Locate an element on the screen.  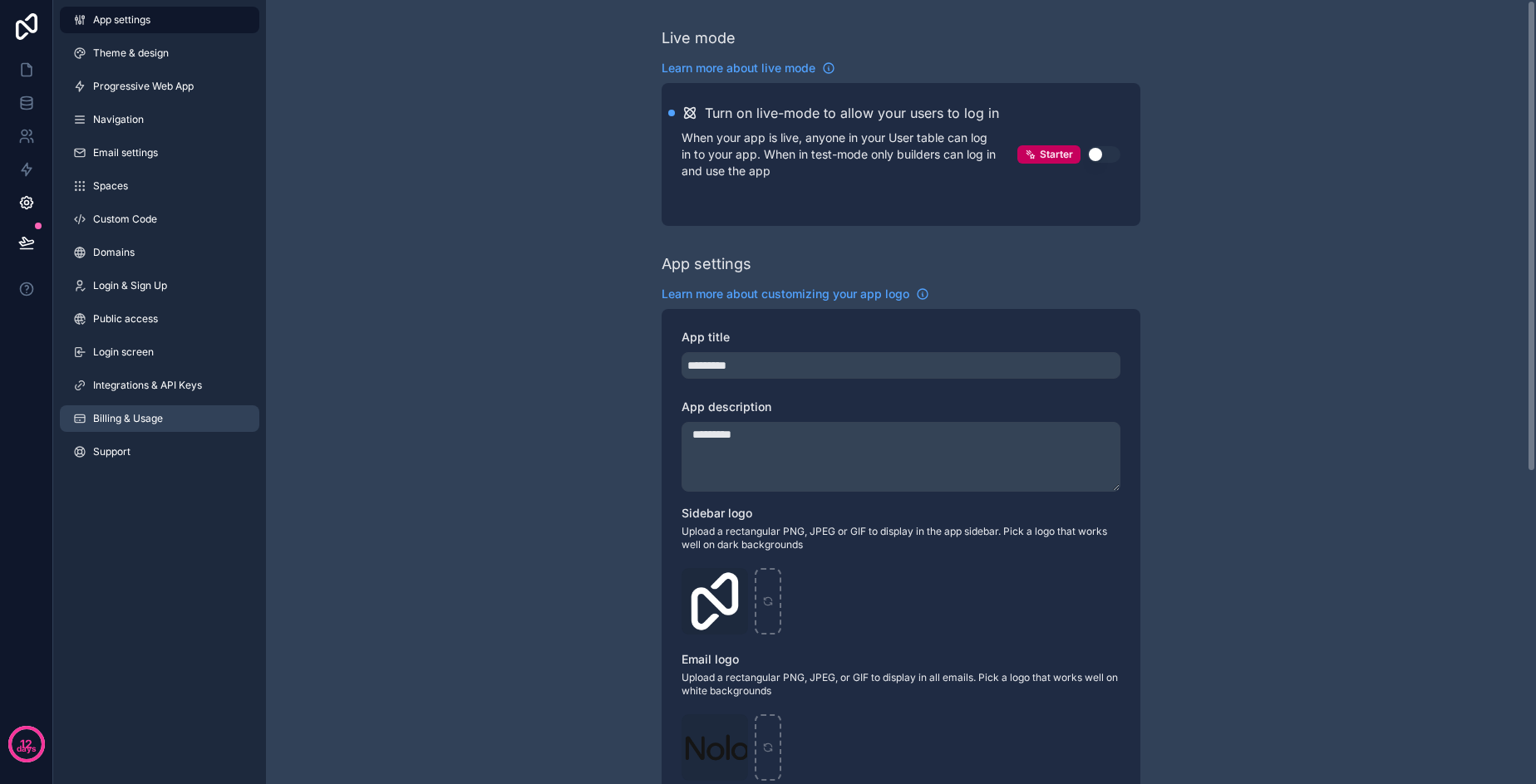
span: Billing & Usage is located at coordinates (128, 419).